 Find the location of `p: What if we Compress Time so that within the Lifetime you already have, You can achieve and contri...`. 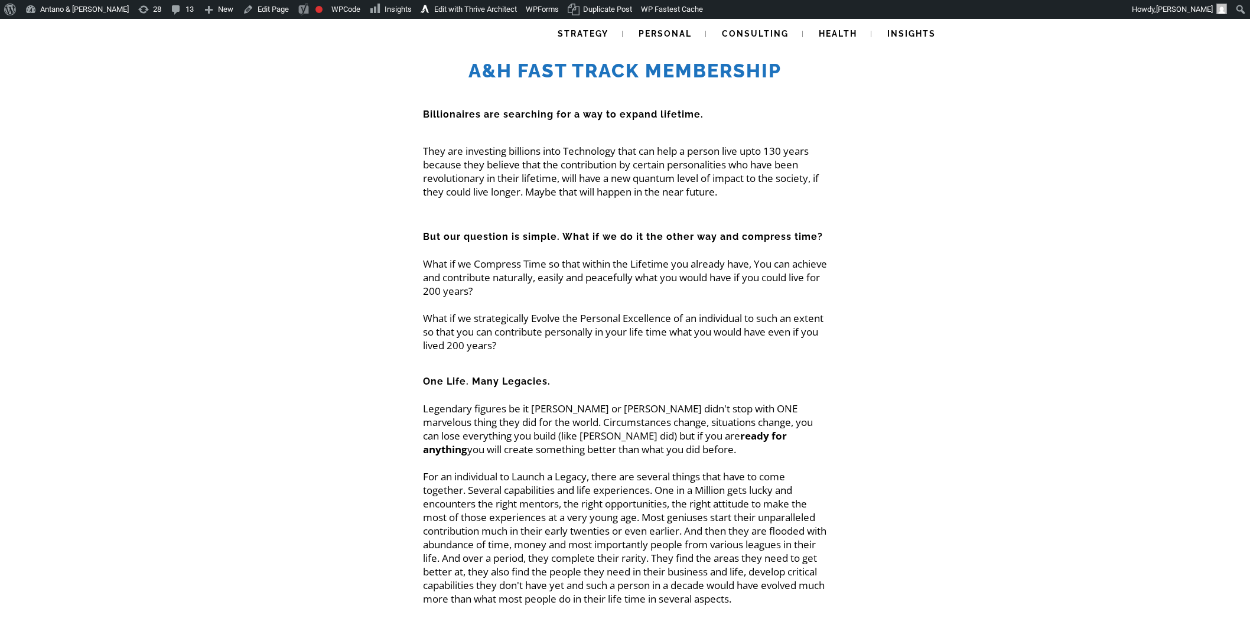

p: What if we Compress Time so that within the Lifetime you already have, You can achieve and contri... is located at coordinates (625, 298).